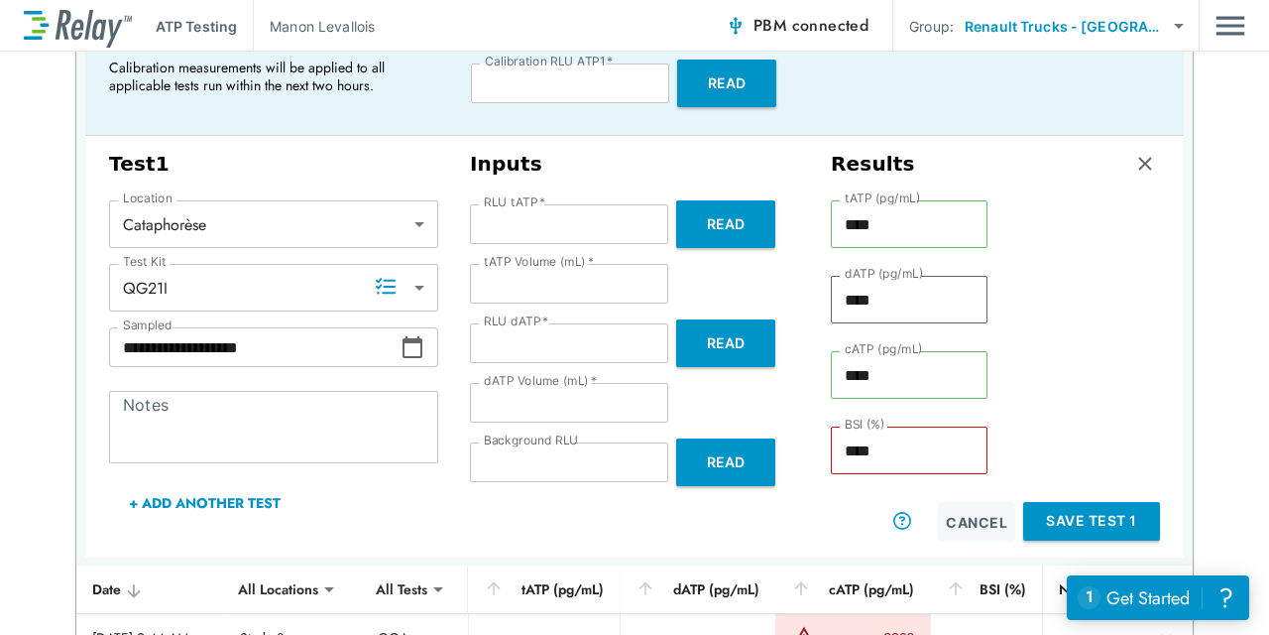  Describe the element at coordinates (883, 198) in the screenshot. I see `label: tATP (pg/mL)` at that location.